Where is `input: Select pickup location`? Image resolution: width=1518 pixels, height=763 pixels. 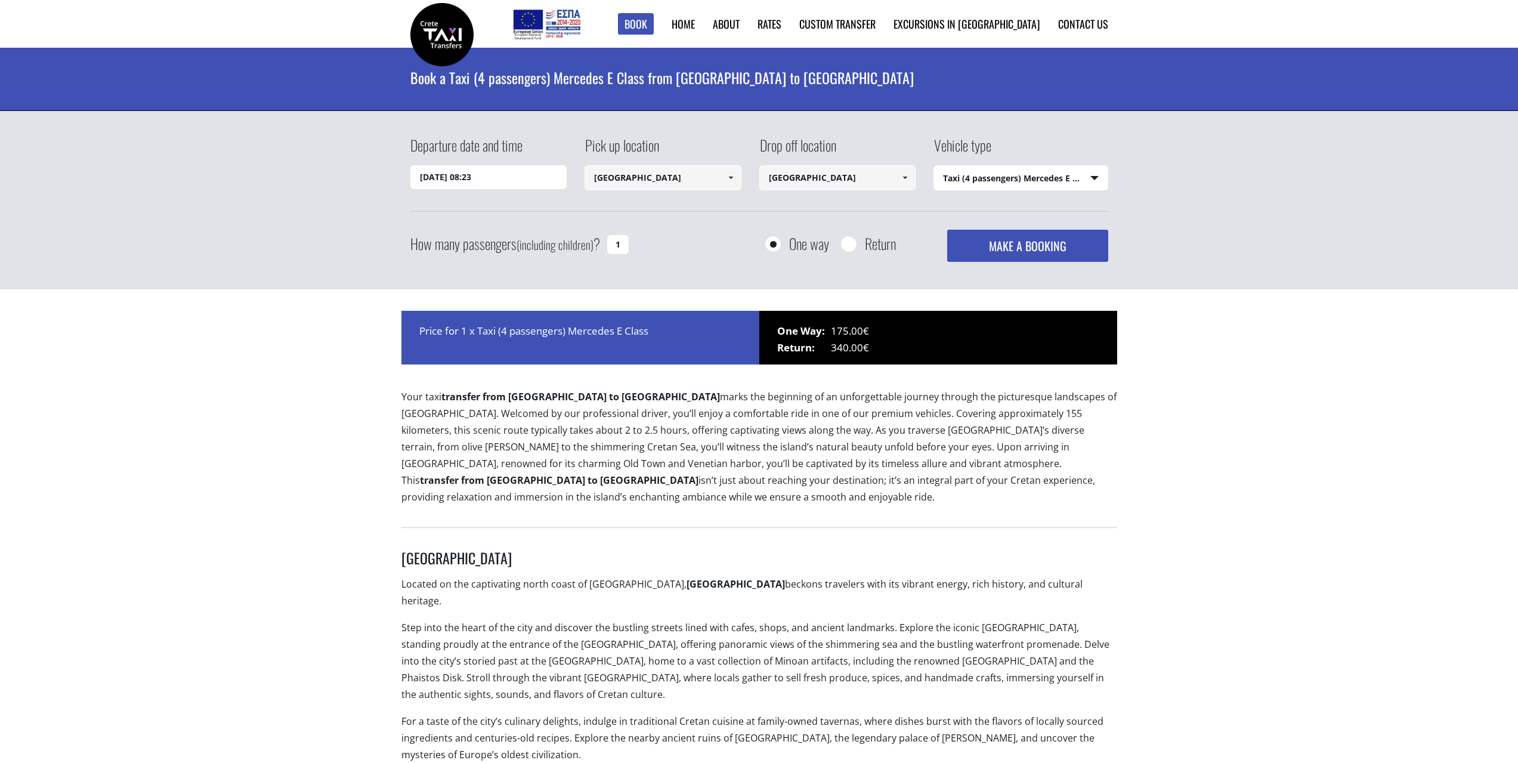
input: Select pickup location is located at coordinates (663, 178).